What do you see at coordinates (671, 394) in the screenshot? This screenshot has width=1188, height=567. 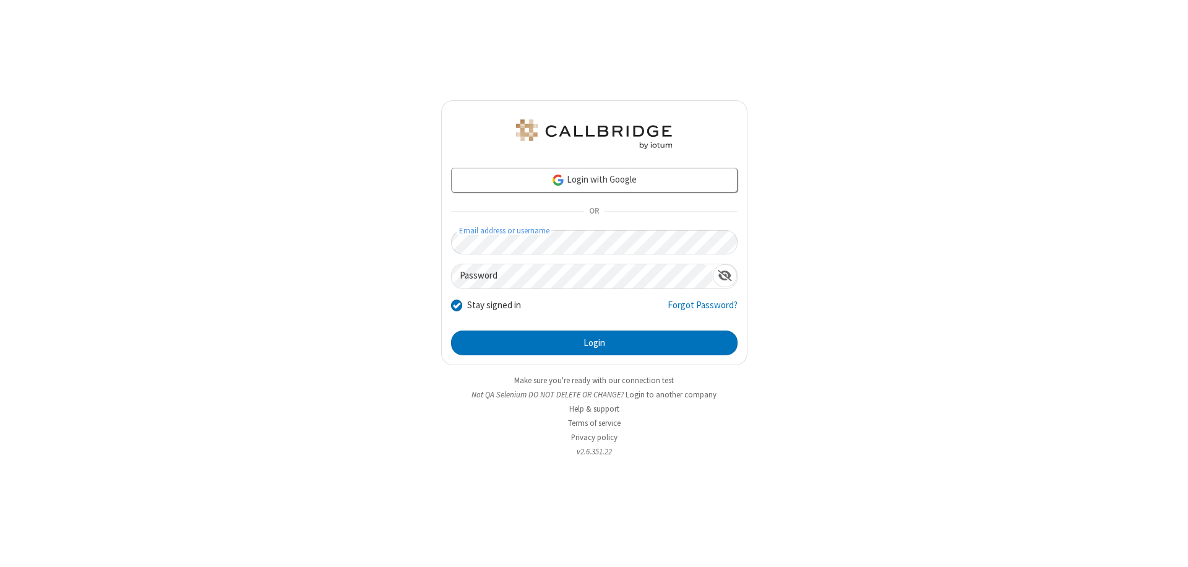 I see `button: Login to another company` at bounding box center [671, 394].